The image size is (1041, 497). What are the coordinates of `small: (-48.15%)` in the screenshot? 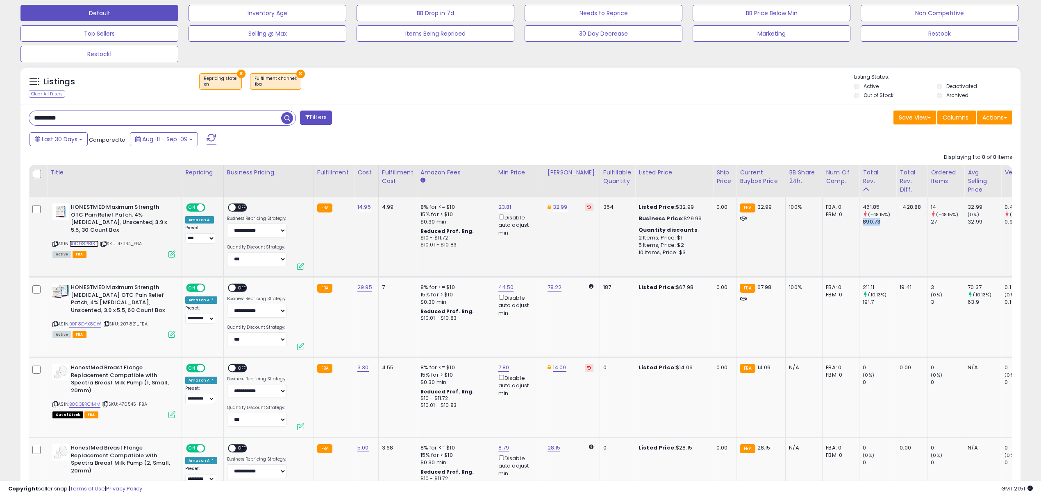 It's located at (878, 215).